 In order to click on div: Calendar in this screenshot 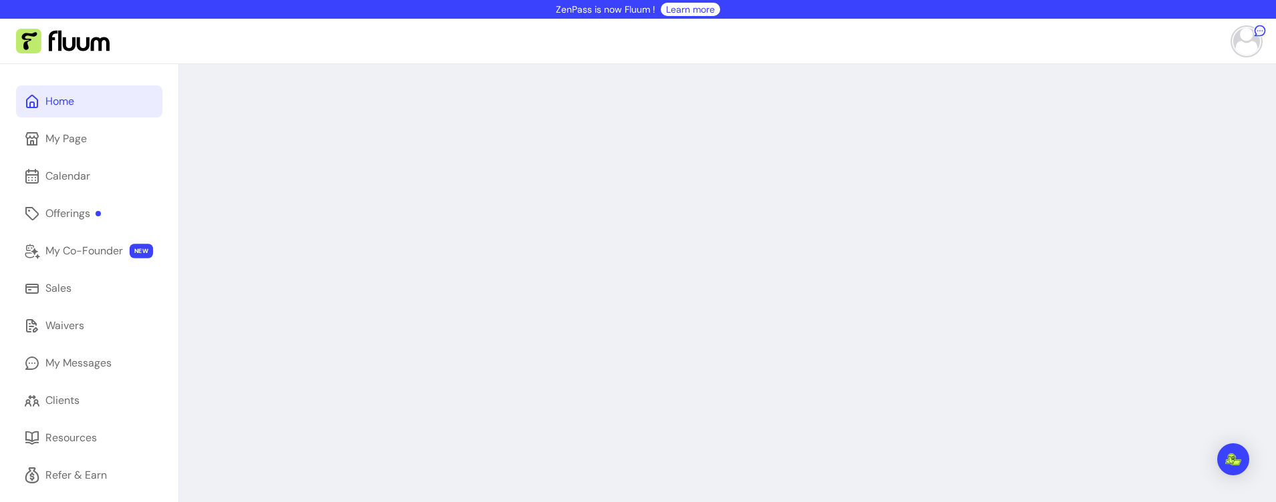, I will do `click(67, 176)`.